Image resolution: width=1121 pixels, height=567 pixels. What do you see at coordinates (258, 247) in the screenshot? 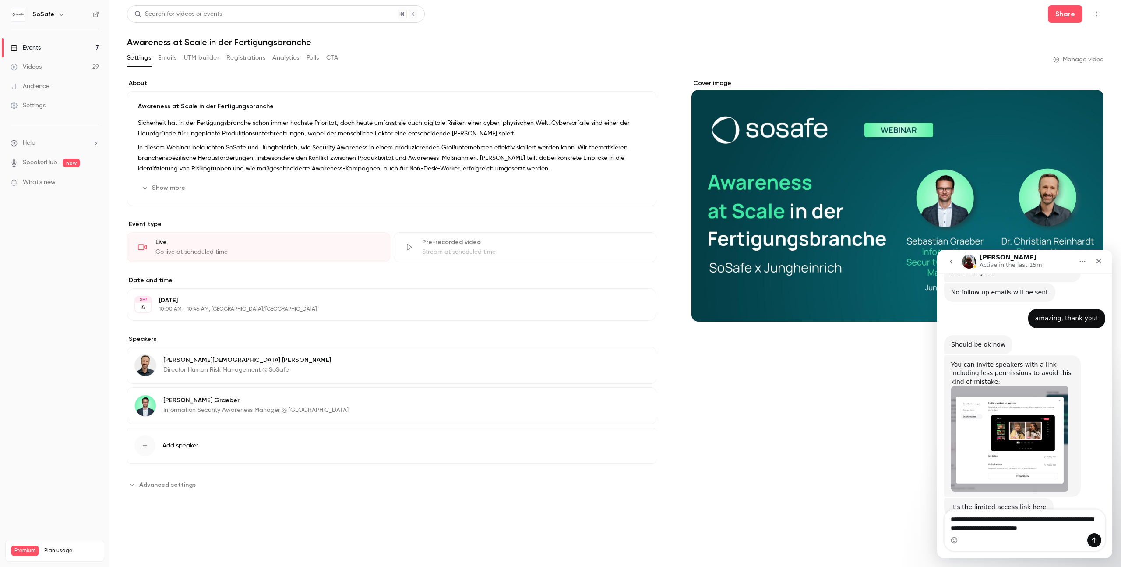
I see `div: LiveGo live at scheduled time` at bounding box center [258, 247].